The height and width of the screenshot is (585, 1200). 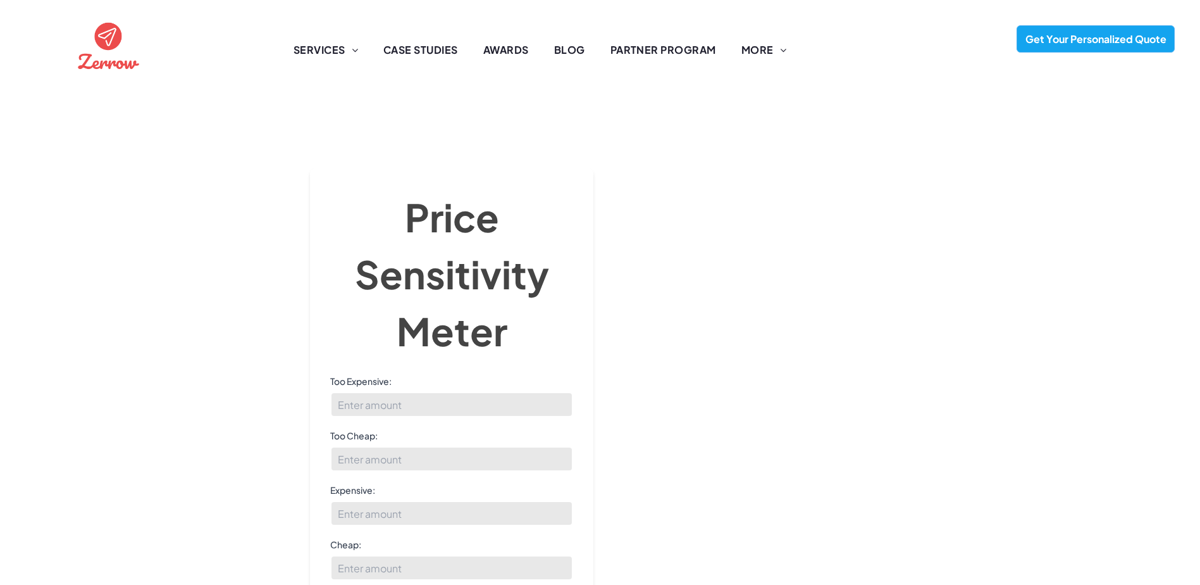 What do you see at coordinates (452, 381) in the screenshot?
I see `label: Too Expensive:` at bounding box center [452, 381].